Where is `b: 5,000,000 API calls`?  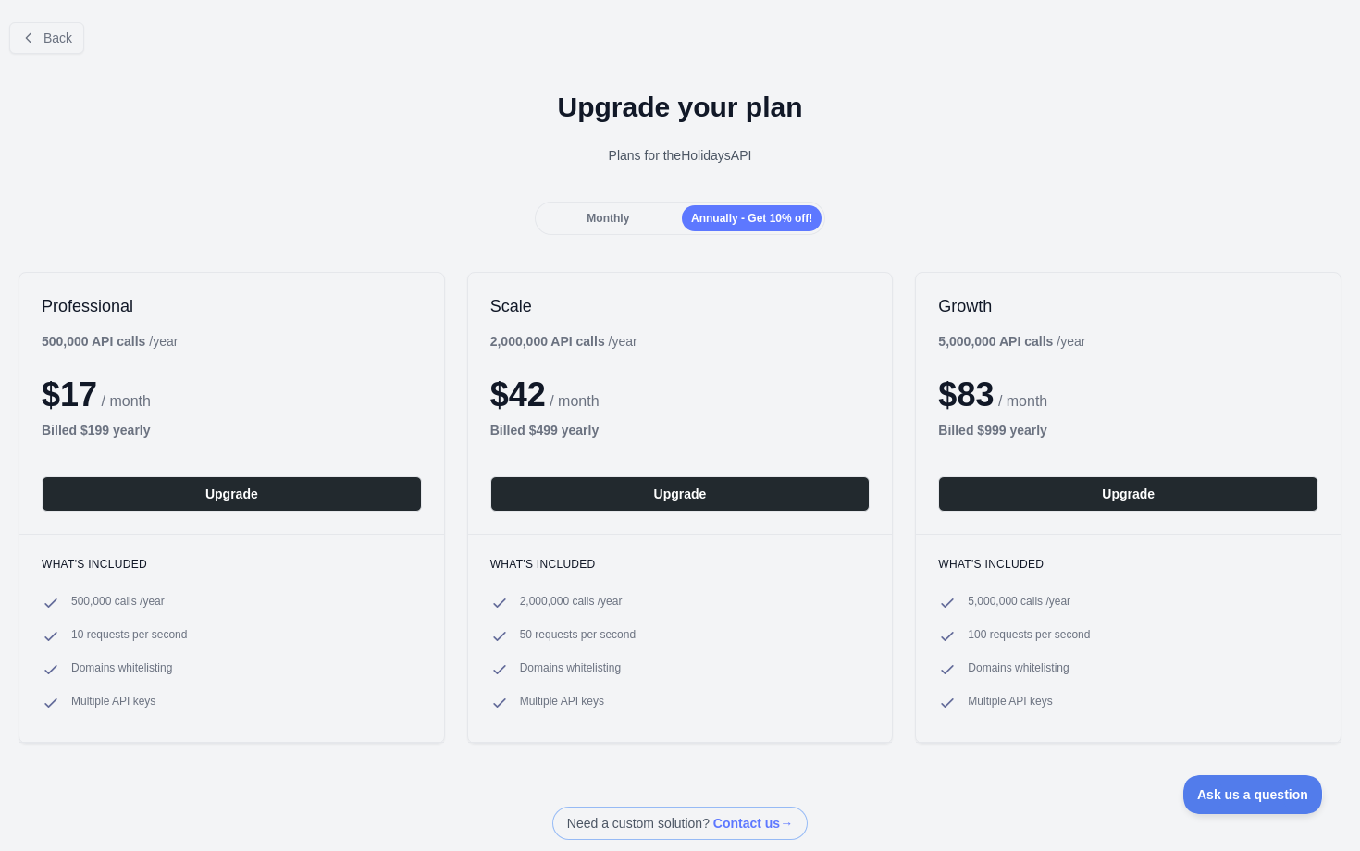
b: 5,000,000 API calls is located at coordinates (995, 341).